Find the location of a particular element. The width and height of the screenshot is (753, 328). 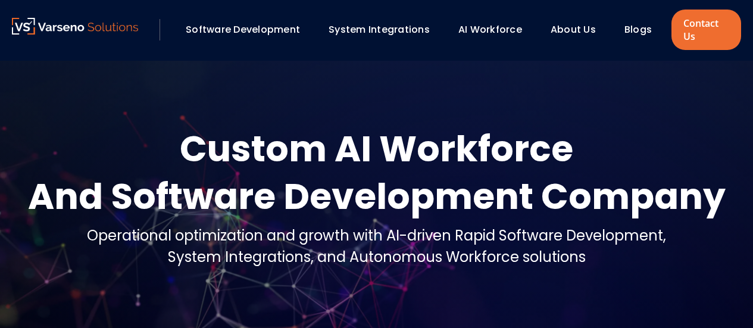

div: Custom AI Workforce is located at coordinates (377, 149).